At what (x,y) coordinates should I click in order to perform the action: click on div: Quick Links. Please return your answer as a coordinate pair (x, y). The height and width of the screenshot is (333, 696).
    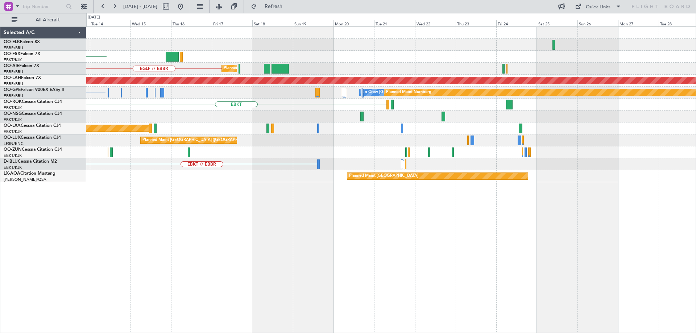
    Looking at the image, I should click on (598, 7).